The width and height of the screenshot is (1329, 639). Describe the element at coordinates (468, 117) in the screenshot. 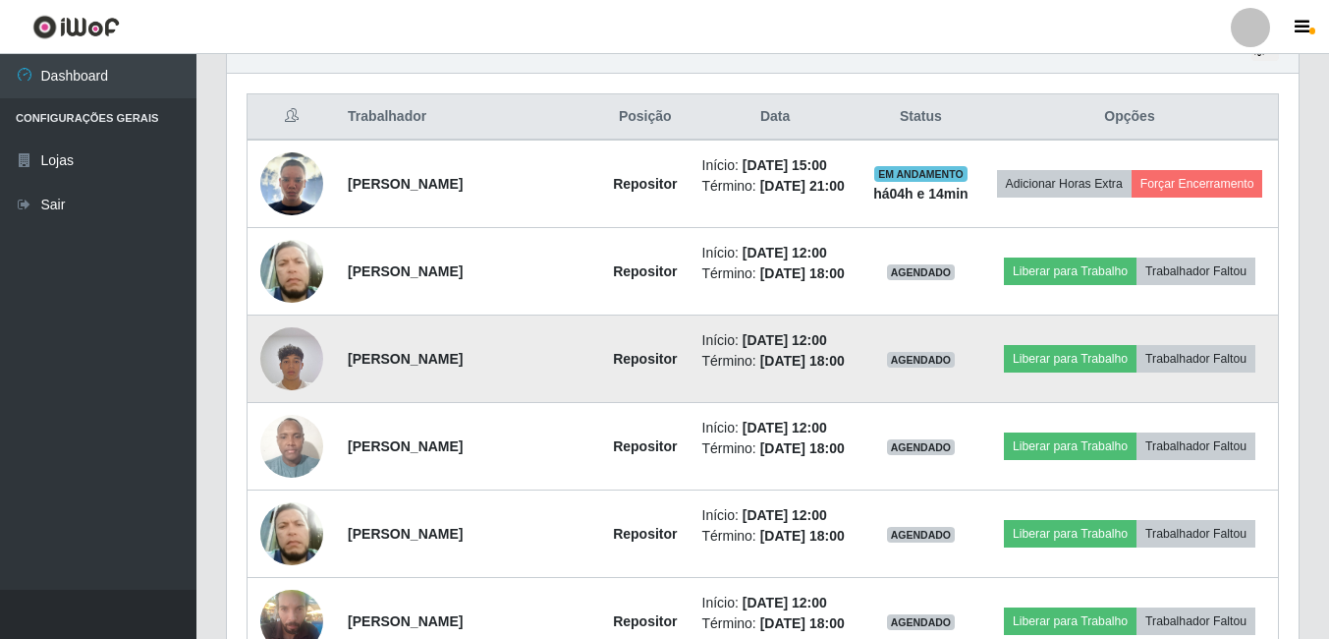

I see `th: Trabalhador` at that location.